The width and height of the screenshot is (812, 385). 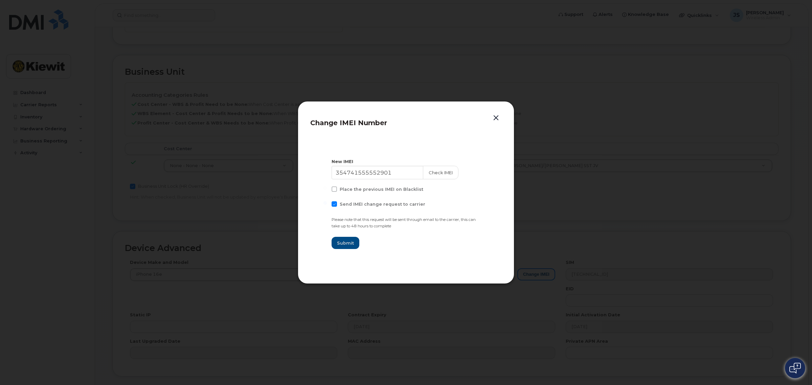 I want to click on div: New IMEI, so click(x=406, y=161).